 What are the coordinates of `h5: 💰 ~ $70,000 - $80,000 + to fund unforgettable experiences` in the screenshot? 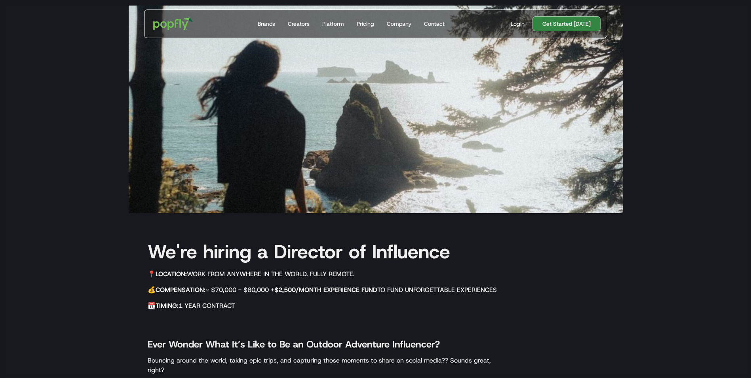 It's located at (328, 290).